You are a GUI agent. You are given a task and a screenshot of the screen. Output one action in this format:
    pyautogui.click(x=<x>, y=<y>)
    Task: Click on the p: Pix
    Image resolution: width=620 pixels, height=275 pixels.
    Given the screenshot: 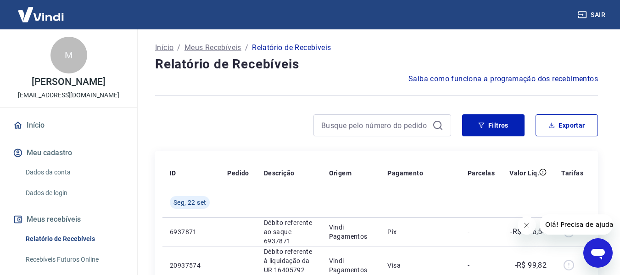 What is the action you would take?
    pyautogui.click(x=420, y=232)
    